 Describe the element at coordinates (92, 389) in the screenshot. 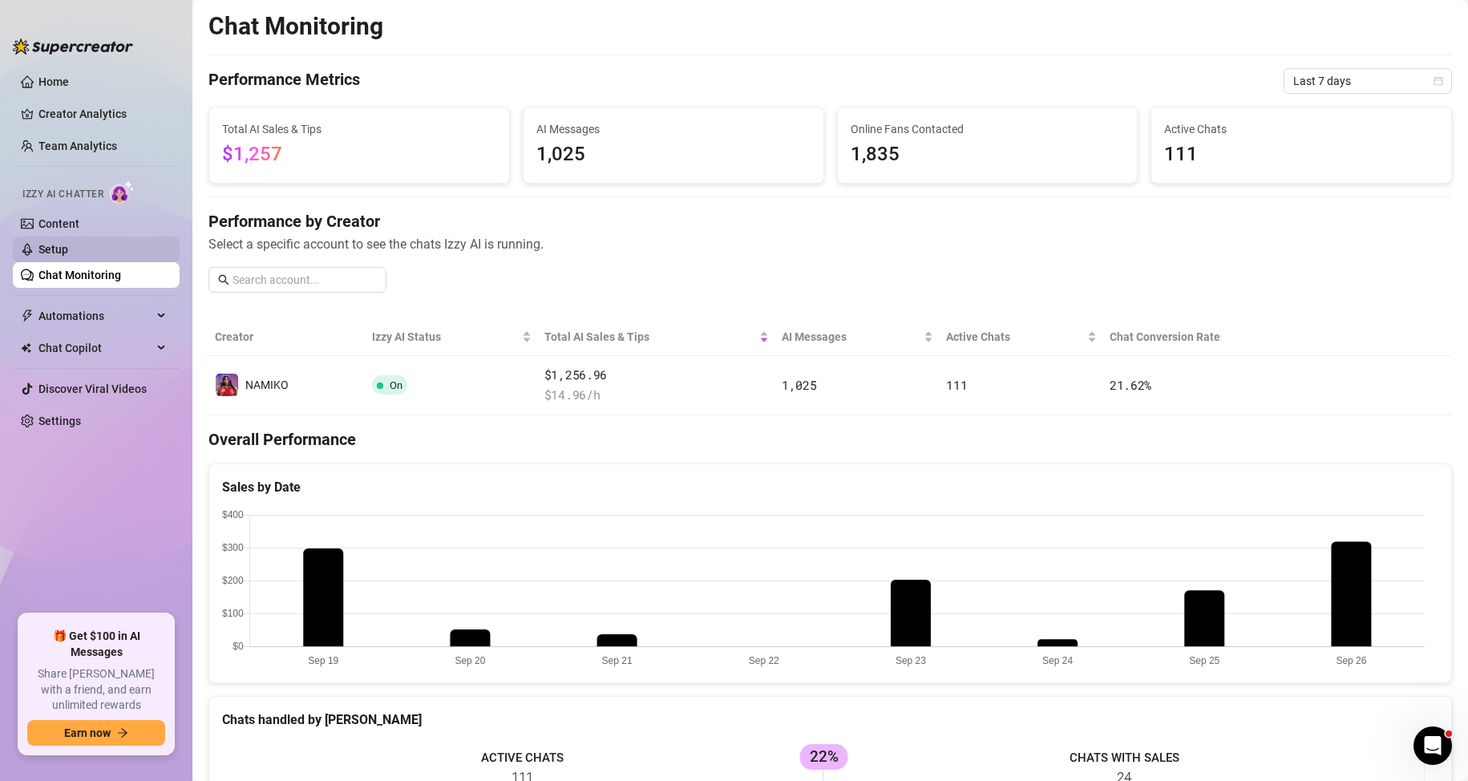

I see `a: Discover Viral Videos` at that location.